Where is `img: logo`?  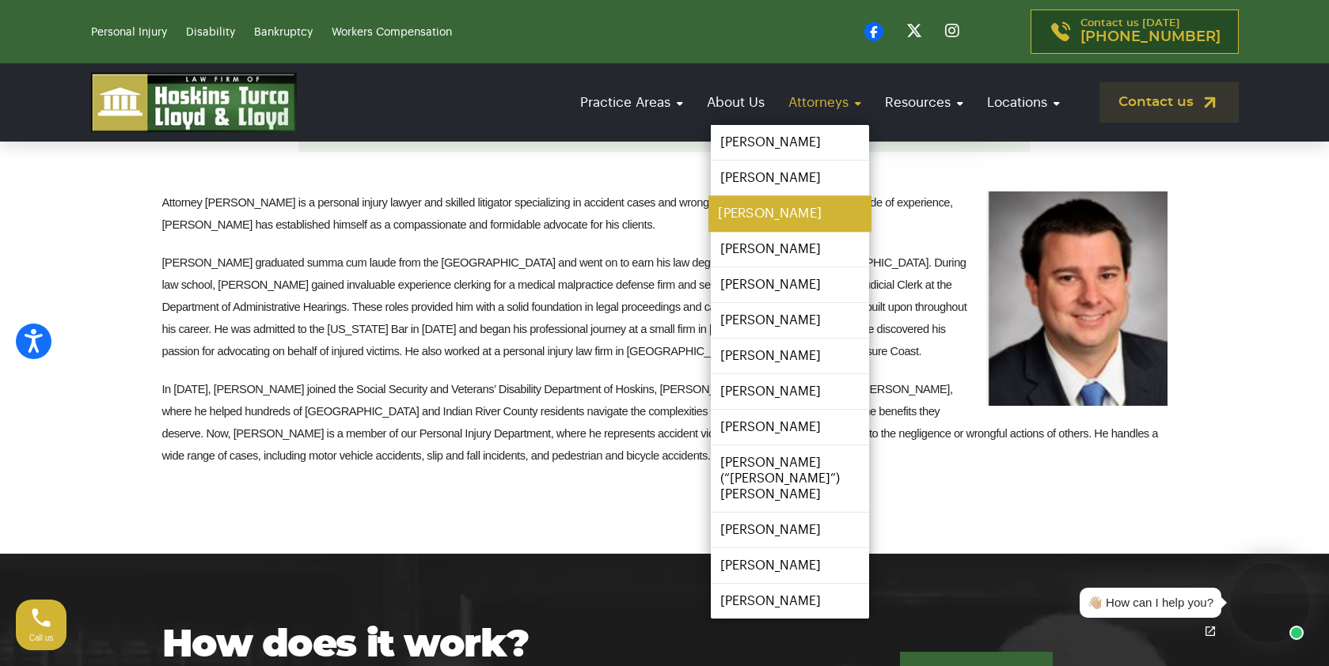 img: logo is located at coordinates (194, 102).